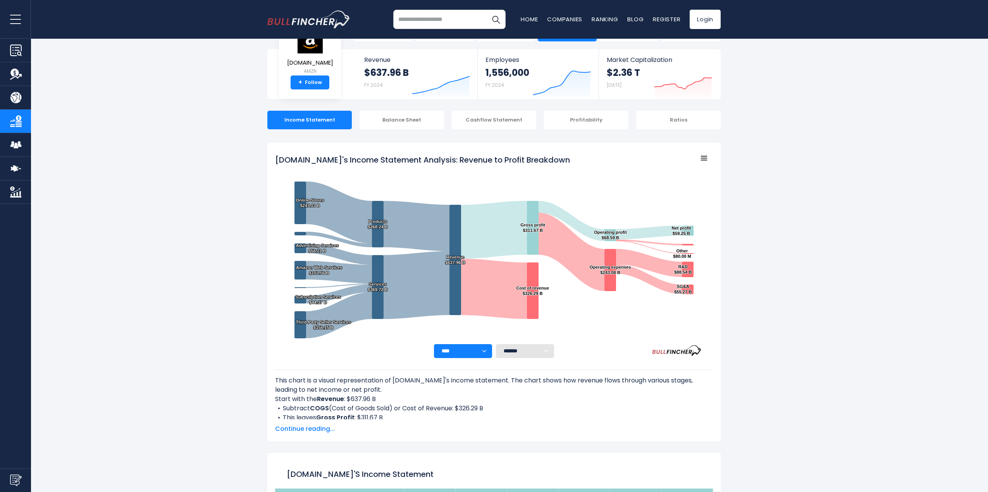  I want to click on text: Gross profit $311.67 B, so click(533, 228).